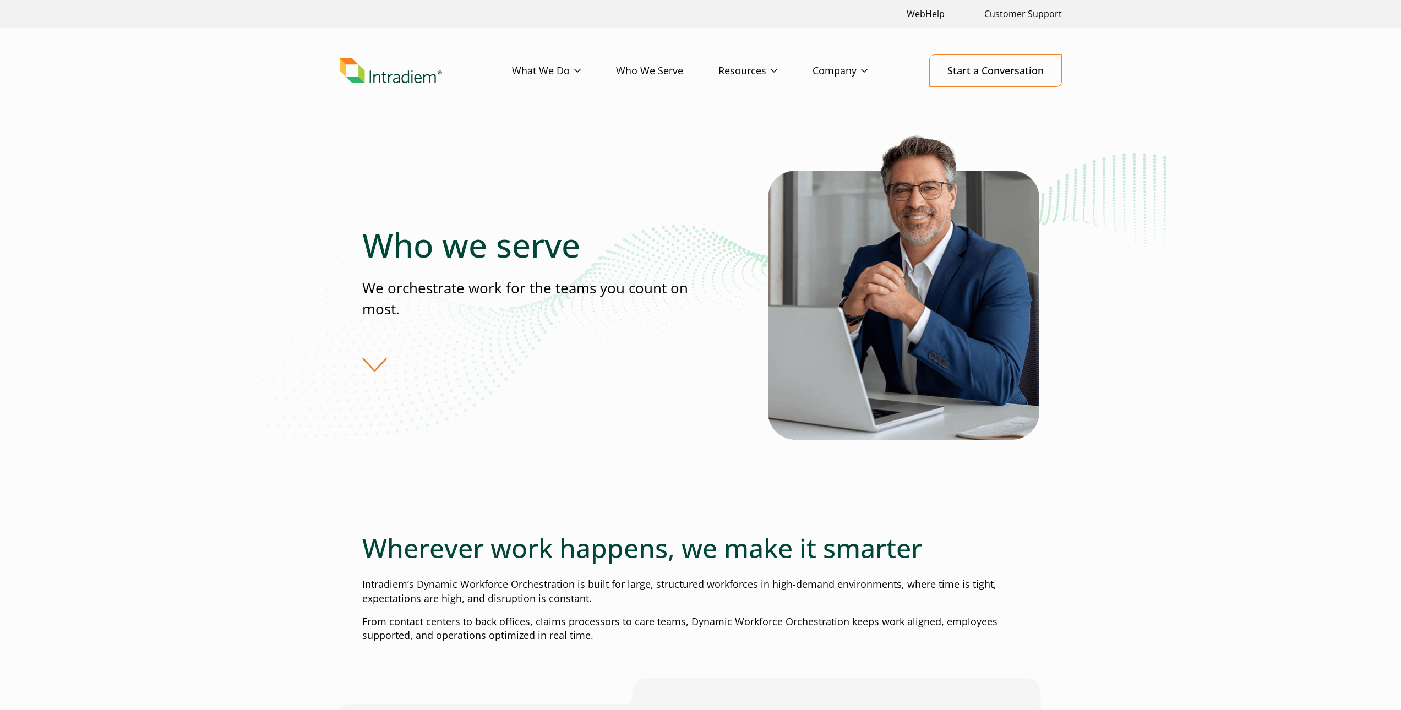 The height and width of the screenshot is (710, 1401). What do you see at coordinates (564, 71) in the screenshot?
I see `a: What We Do` at bounding box center [564, 71].